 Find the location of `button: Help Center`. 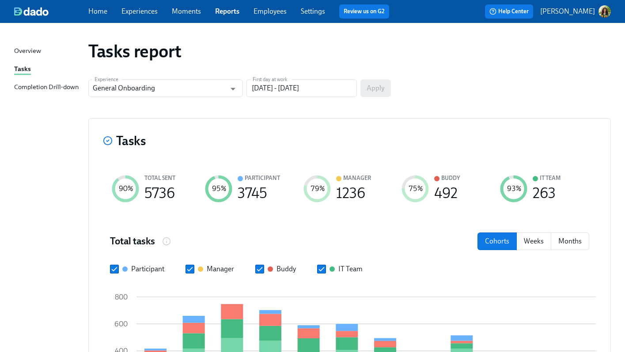

button: Help Center is located at coordinates (508, 11).